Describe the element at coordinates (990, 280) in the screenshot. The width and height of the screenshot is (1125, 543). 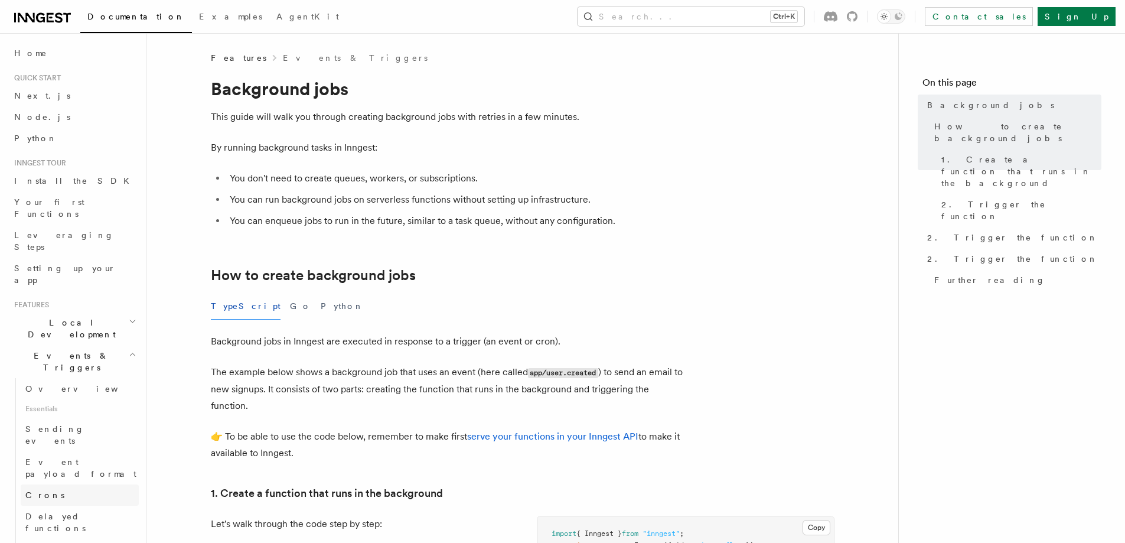
I see `span: Further reading` at that location.